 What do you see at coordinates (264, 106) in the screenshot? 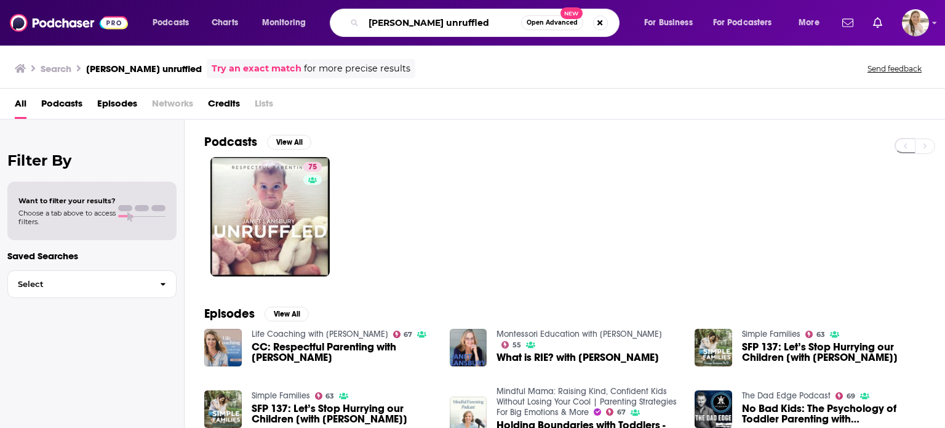
I see `span: Lists` at bounding box center [264, 106].